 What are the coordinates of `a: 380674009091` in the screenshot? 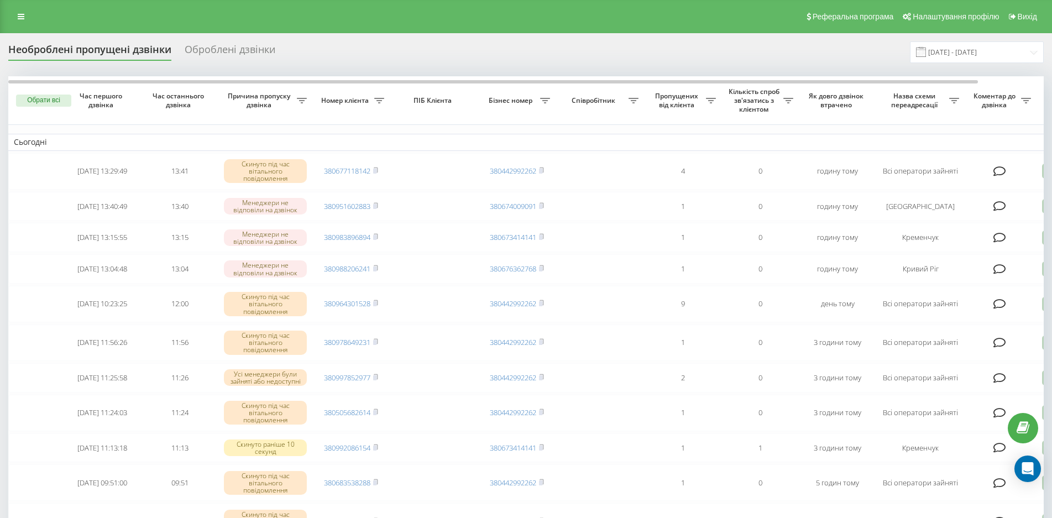 It's located at (513, 206).